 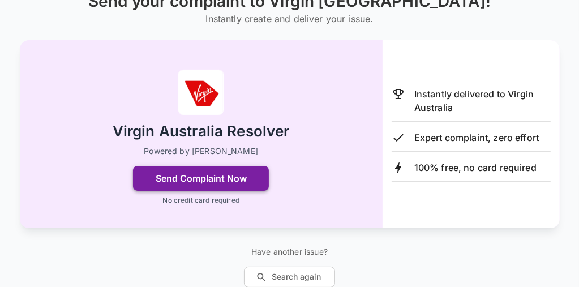 What do you see at coordinates (200, 200) in the screenshot?
I see `p: No credit card required` at bounding box center [200, 200].